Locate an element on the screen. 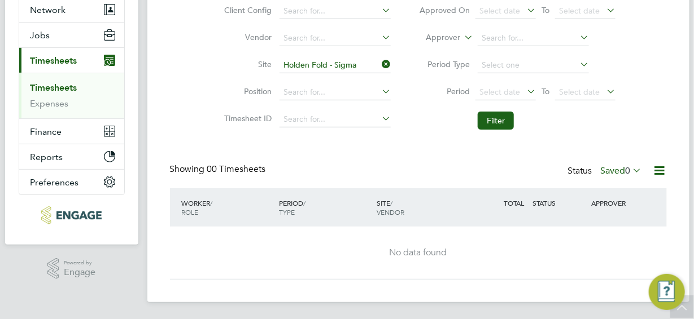 The width and height of the screenshot is (694, 319). span: VENDOR is located at coordinates (390, 212).